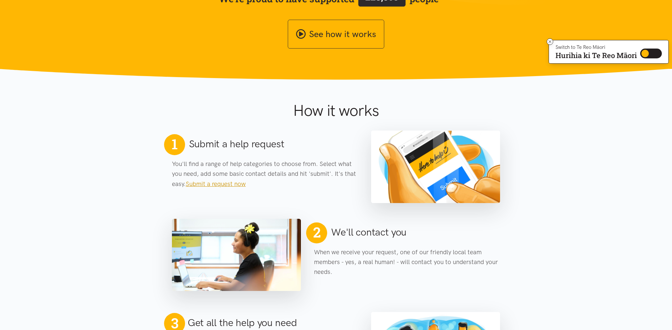 This screenshot has width=672, height=330. I want to click on span: 1, so click(175, 144).